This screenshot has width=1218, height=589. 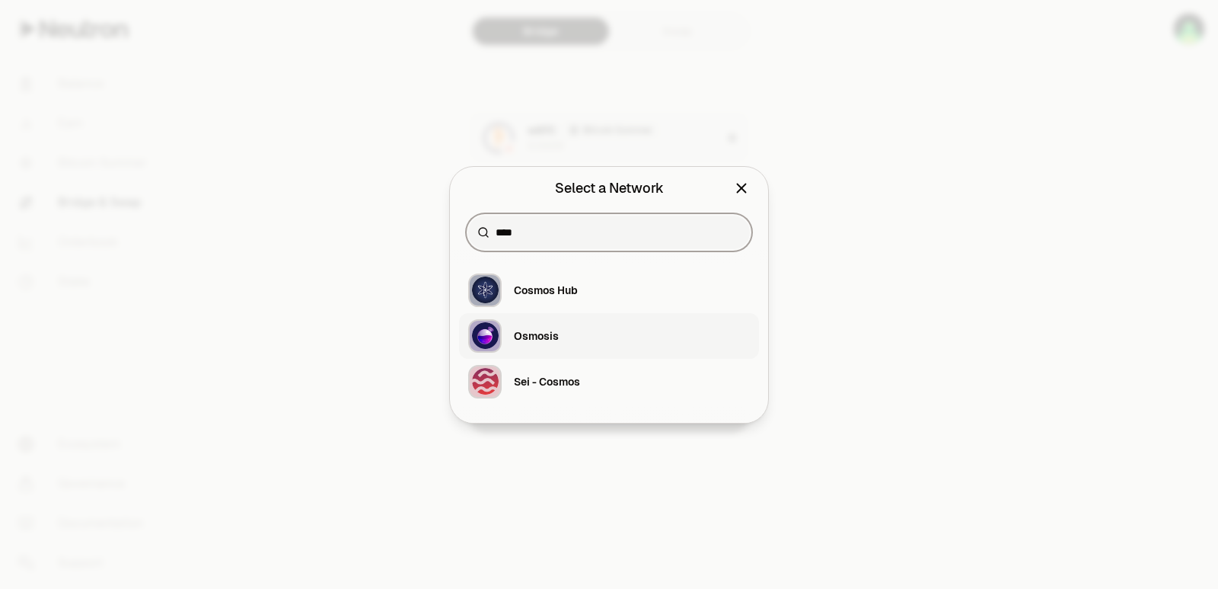 What do you see at coordinates (485, 289) in the screenshot?
I see `img: Cosmos Hub Logo` at bounding box center [485, 289].